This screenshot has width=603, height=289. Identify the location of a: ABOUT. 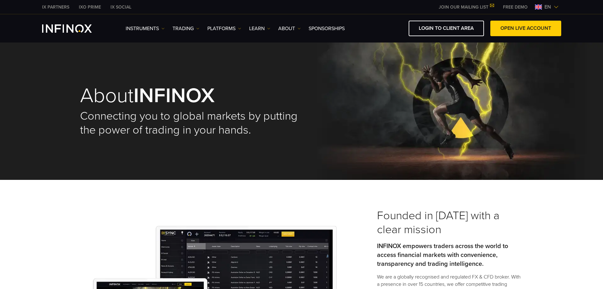
(289, 29).